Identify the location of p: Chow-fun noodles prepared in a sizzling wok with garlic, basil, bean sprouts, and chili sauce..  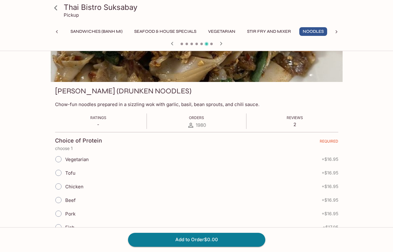
(197, 104).